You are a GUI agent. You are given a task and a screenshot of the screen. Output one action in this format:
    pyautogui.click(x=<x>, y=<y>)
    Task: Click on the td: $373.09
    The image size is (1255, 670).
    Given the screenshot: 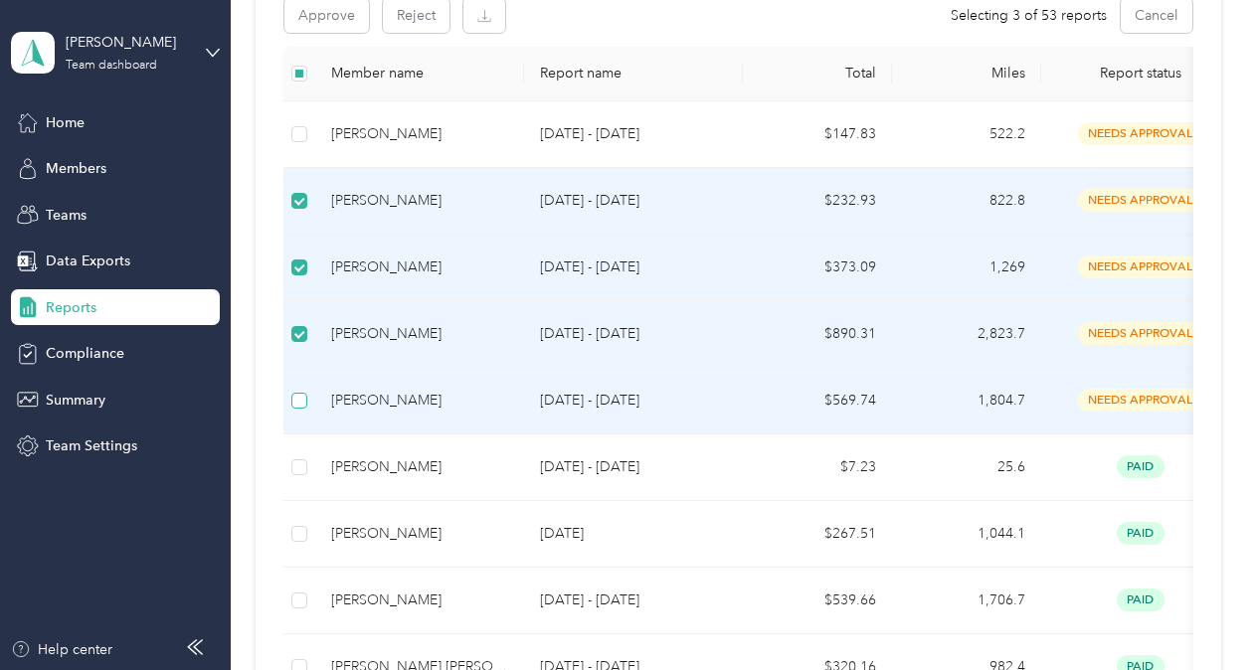 What is the action you would take?
    pyautogui.click(x=817, y=267)
    